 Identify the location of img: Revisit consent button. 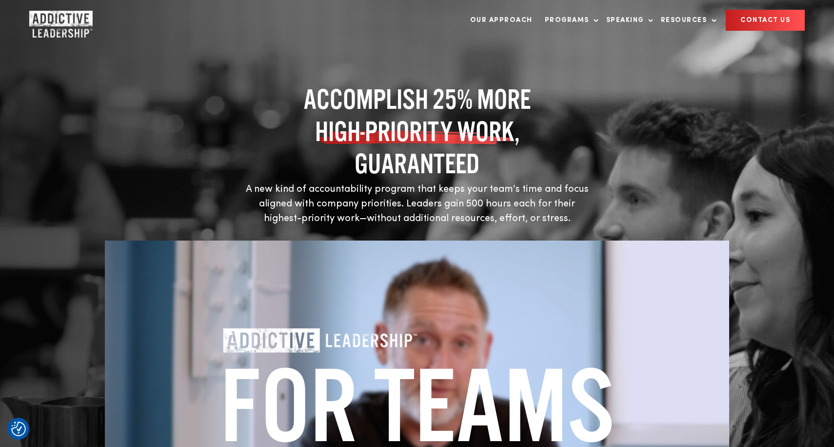
(19, 429).